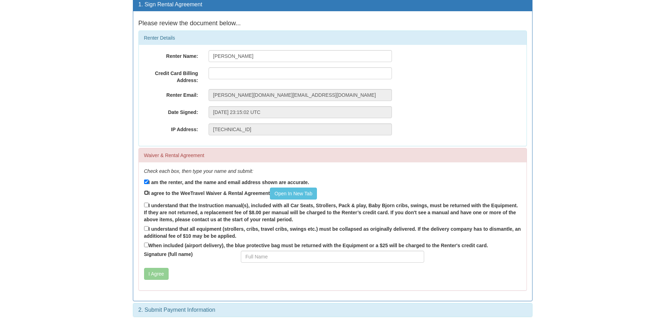 This screenshot has width=665, height=324. I want to click on div: Renter Details, so click(333, 38).